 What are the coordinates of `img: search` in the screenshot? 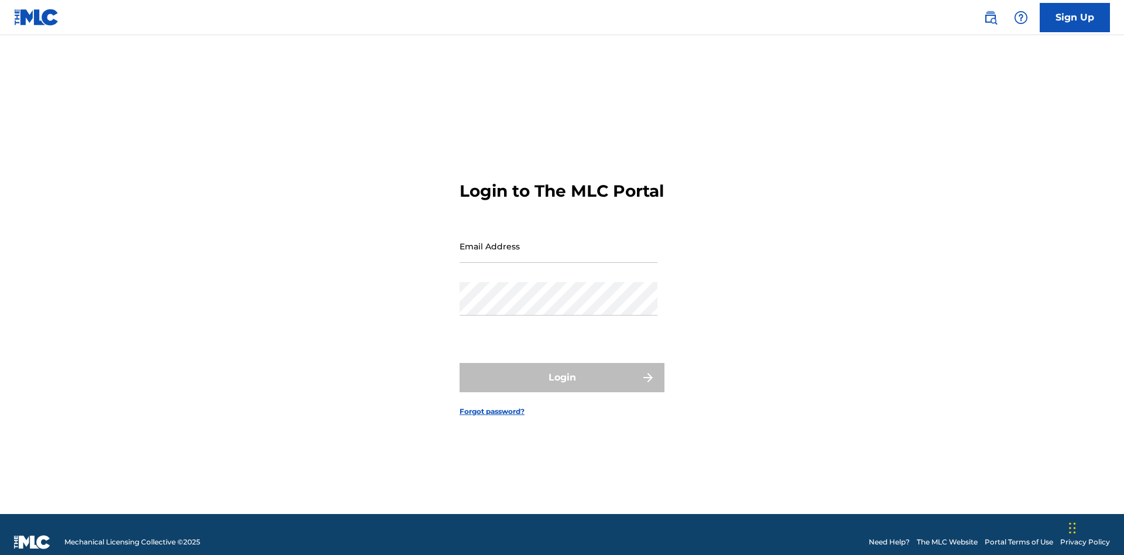 It's located at (991, 18).